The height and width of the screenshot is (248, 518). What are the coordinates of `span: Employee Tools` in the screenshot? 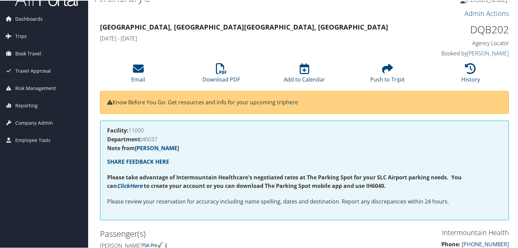 It's located at (33, 139).